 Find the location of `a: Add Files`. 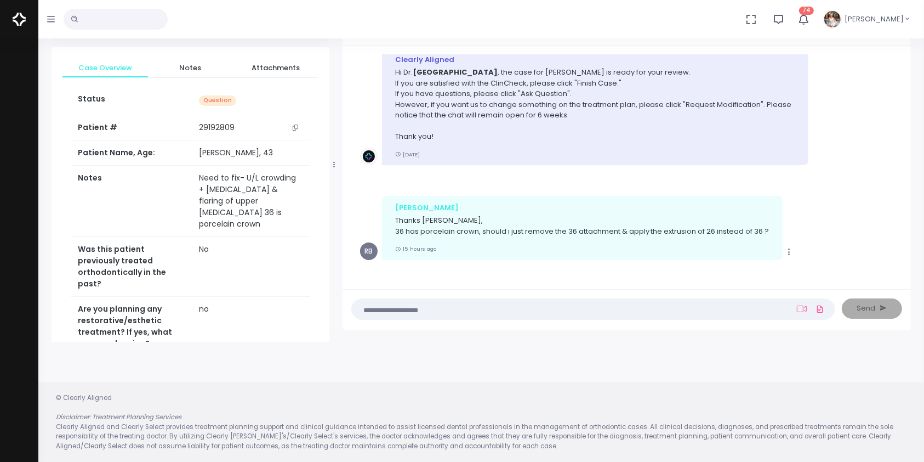

a: Add Files is located at coordinates (820, 309).